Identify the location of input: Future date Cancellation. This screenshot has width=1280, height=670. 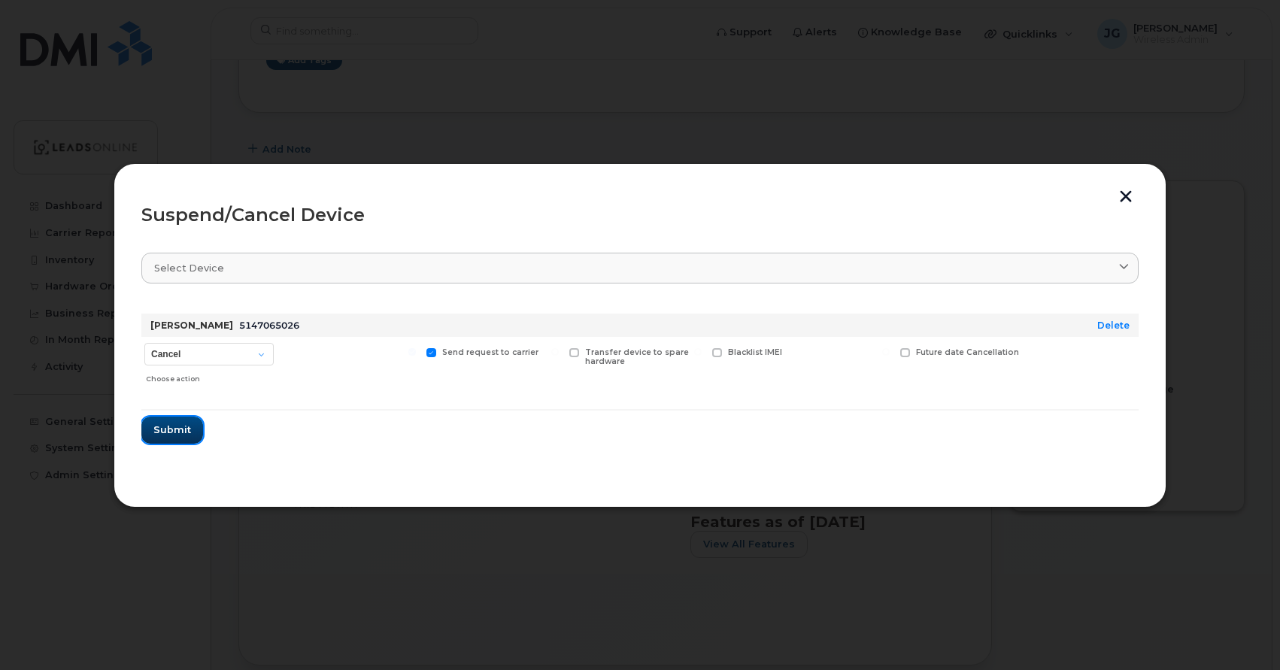
(886, 352).